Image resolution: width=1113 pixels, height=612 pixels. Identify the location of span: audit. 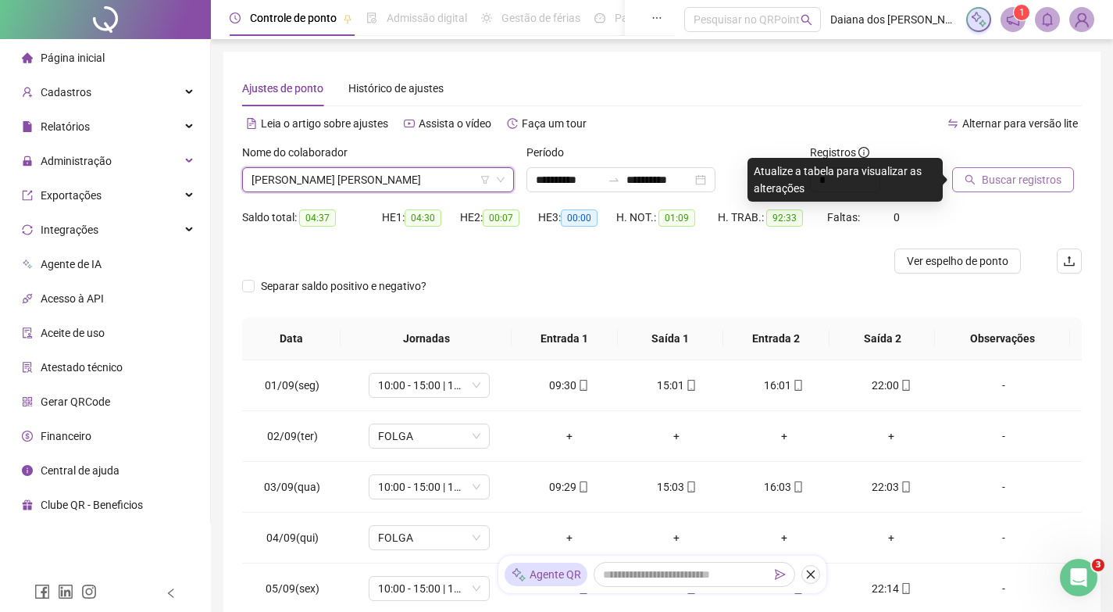
(27, 333).